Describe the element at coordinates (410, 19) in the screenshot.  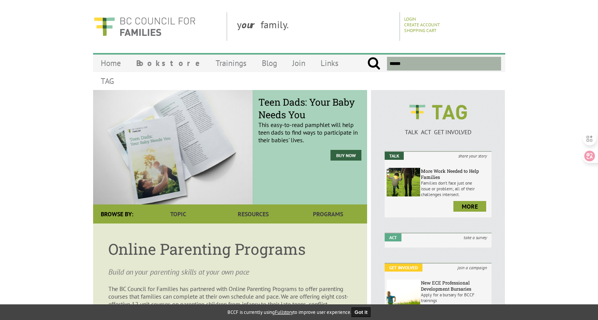
I see `a: Login` at that location.